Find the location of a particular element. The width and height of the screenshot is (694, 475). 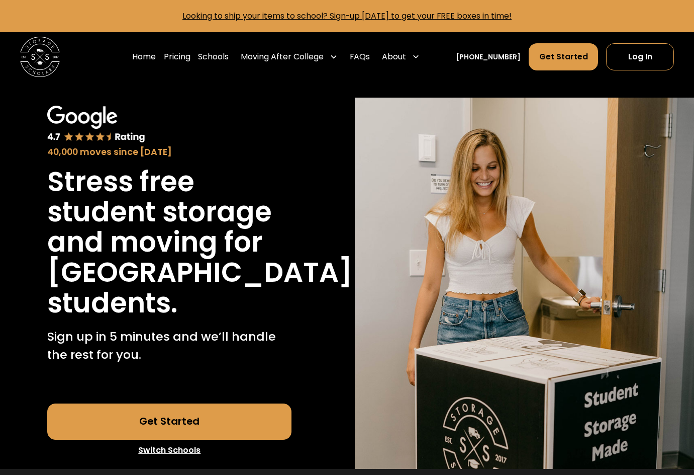

img: Storage Scholars main logo is located at coordinates (40, 56).